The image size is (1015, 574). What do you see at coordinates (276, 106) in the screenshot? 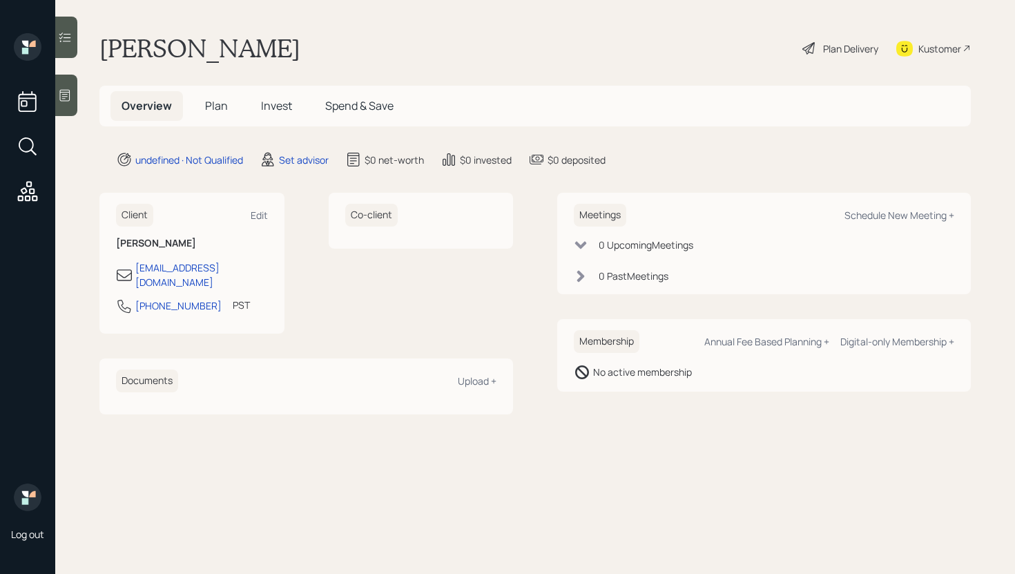
I see `span: Invest` at bounding box center [276, 106].